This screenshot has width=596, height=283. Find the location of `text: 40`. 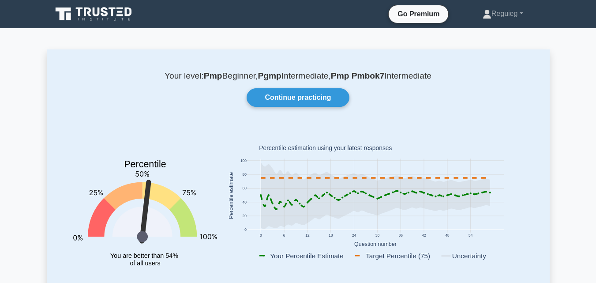

text: 40 is located at coordinates (245, 202).